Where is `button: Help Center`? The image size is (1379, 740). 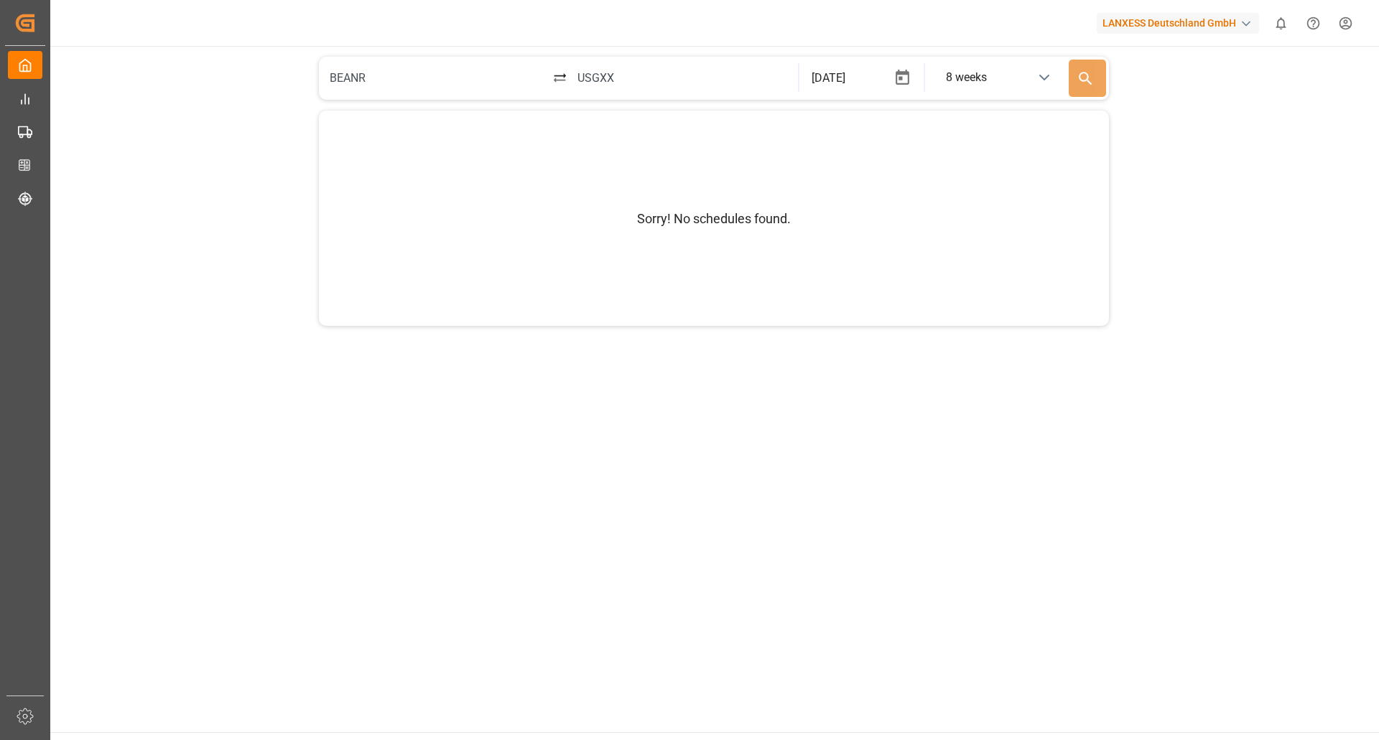
button: Help Center is located at coordinates (1313, 23).